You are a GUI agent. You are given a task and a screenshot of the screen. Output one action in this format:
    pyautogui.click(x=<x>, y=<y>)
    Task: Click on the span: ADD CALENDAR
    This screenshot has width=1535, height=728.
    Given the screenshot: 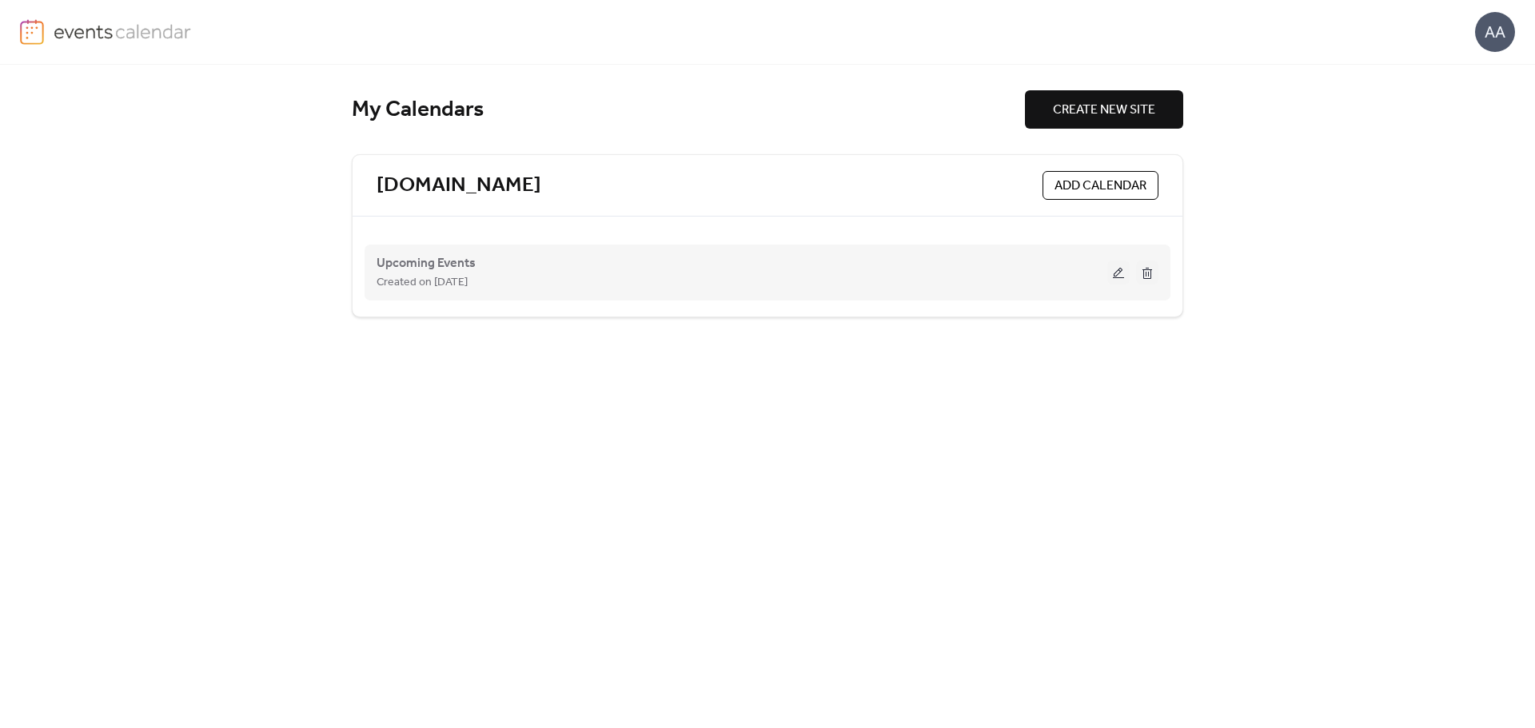 What is the action you would take?
    pyautogui.click(x=1100, y=186)
    